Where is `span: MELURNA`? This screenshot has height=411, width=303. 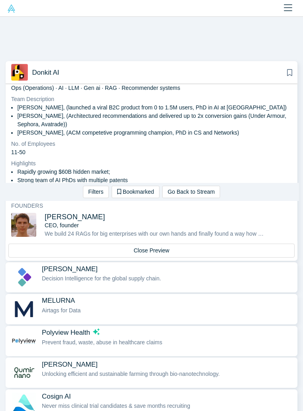
span: MELURNA is located at coordinates (58, 300).